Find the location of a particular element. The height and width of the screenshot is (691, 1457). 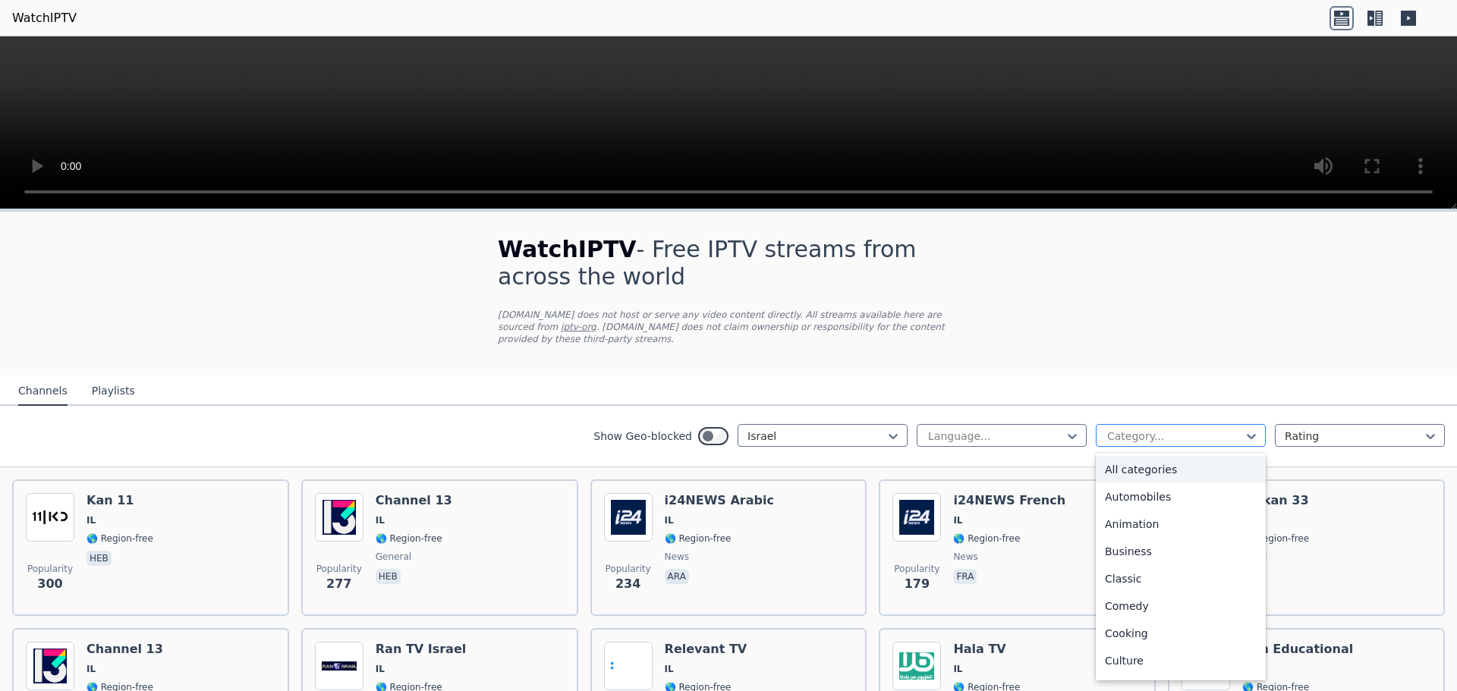

span: general is located at coordinates (393, 557).